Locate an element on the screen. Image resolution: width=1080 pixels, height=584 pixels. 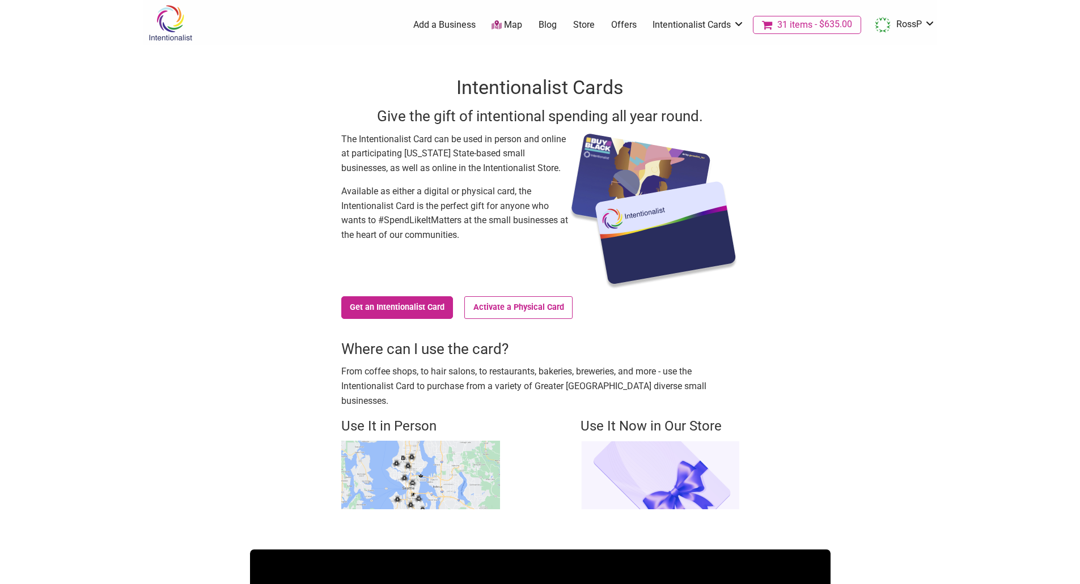
a: Offers is located at coordinates (624, 25).